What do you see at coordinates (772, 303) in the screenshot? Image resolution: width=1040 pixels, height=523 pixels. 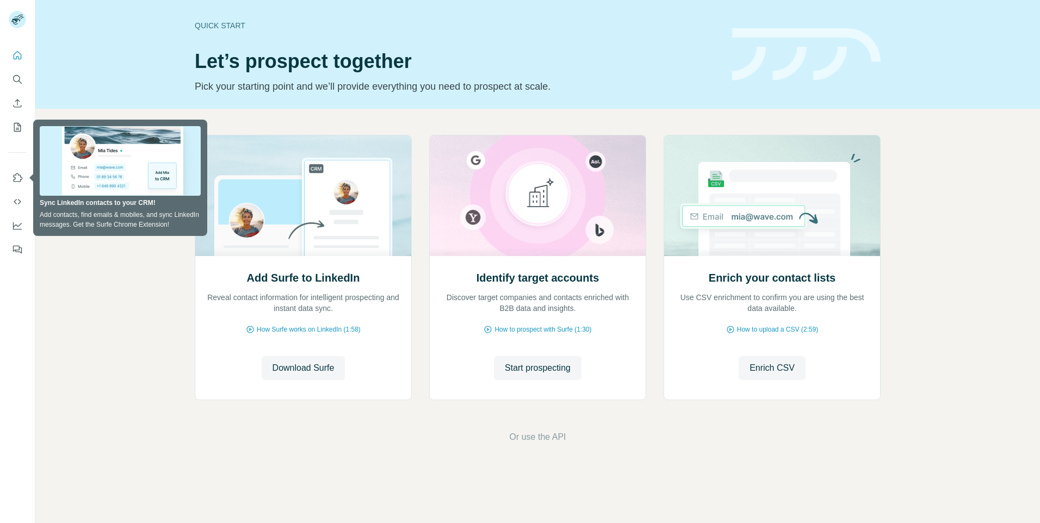 I see `p: Use CSV enrichment to confirm you are using the best data available.` at bounding box center [772, 303].